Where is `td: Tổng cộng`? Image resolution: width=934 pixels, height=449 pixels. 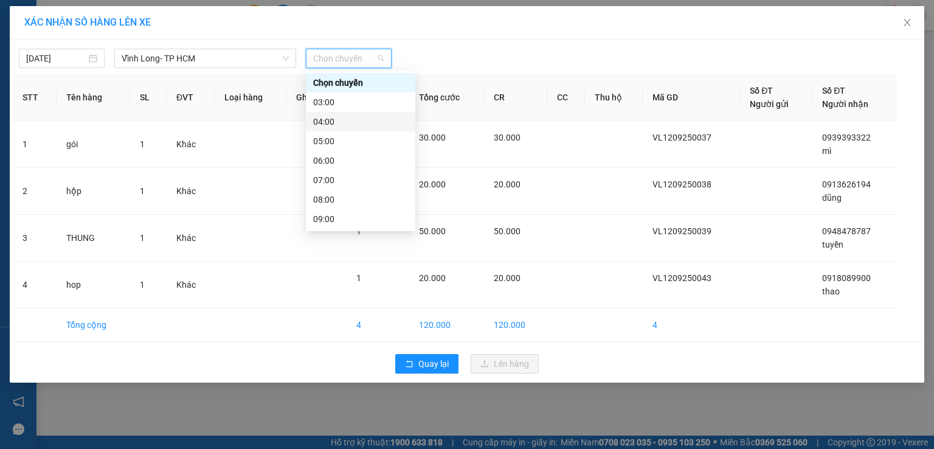 td: Tổng cộng is located at coordinates (94, 325).